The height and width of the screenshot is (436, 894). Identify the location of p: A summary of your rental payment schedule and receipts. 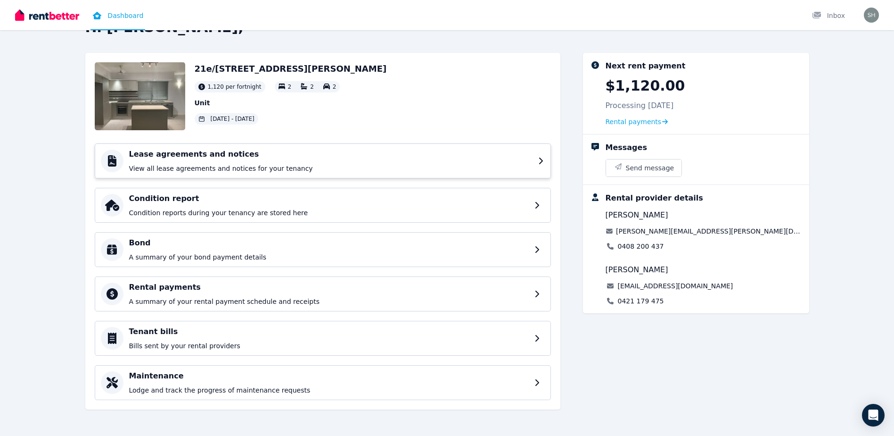
(329, 301).